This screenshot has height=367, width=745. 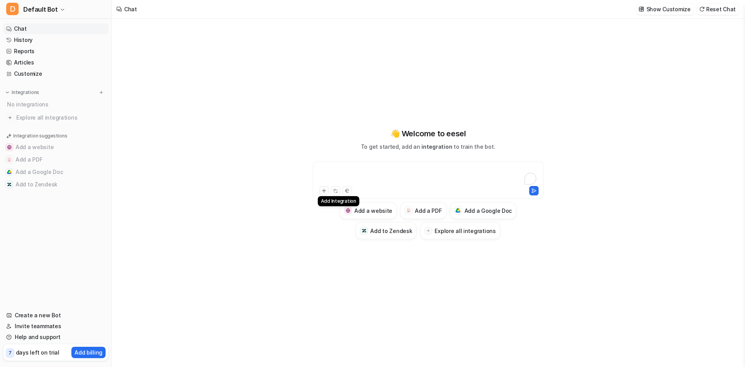 I want to click on img: customize, so click(x=642, y=9).